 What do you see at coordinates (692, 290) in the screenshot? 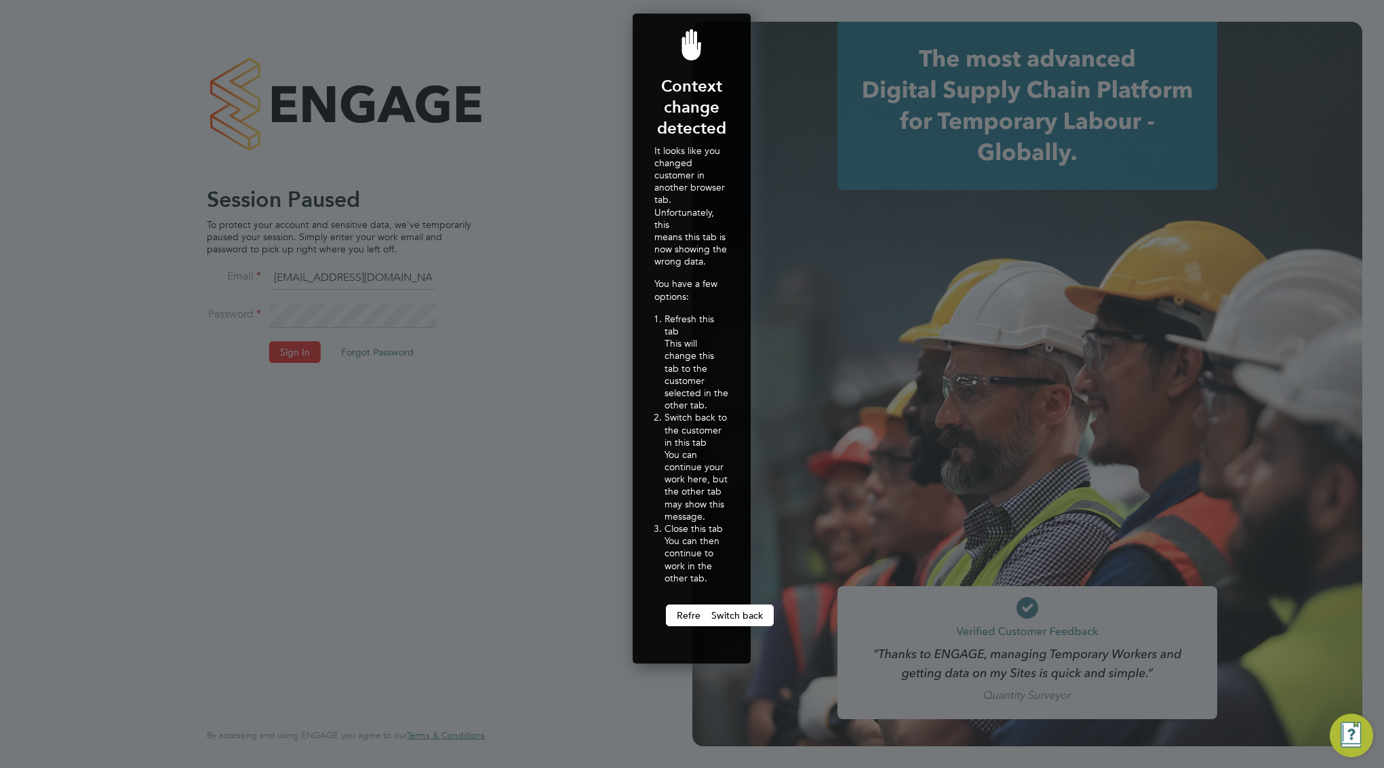
I see `p: You have a few options:` at bounding box center [692, 290].